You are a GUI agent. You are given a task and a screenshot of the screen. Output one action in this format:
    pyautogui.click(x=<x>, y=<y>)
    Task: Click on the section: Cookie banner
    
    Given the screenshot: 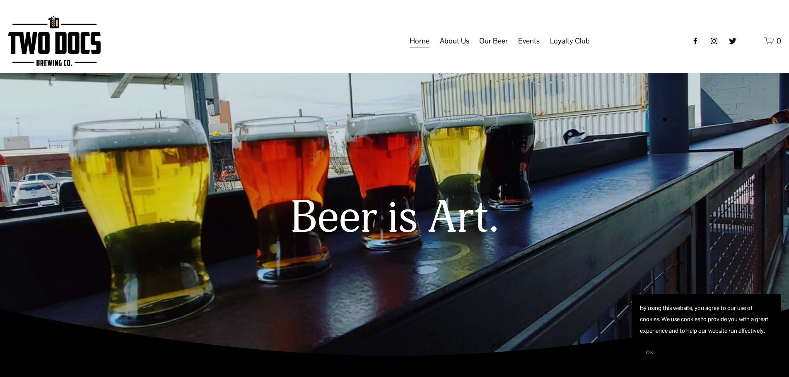 What is the action you would take?
    pyautogui.click(x=706, y=332)
    